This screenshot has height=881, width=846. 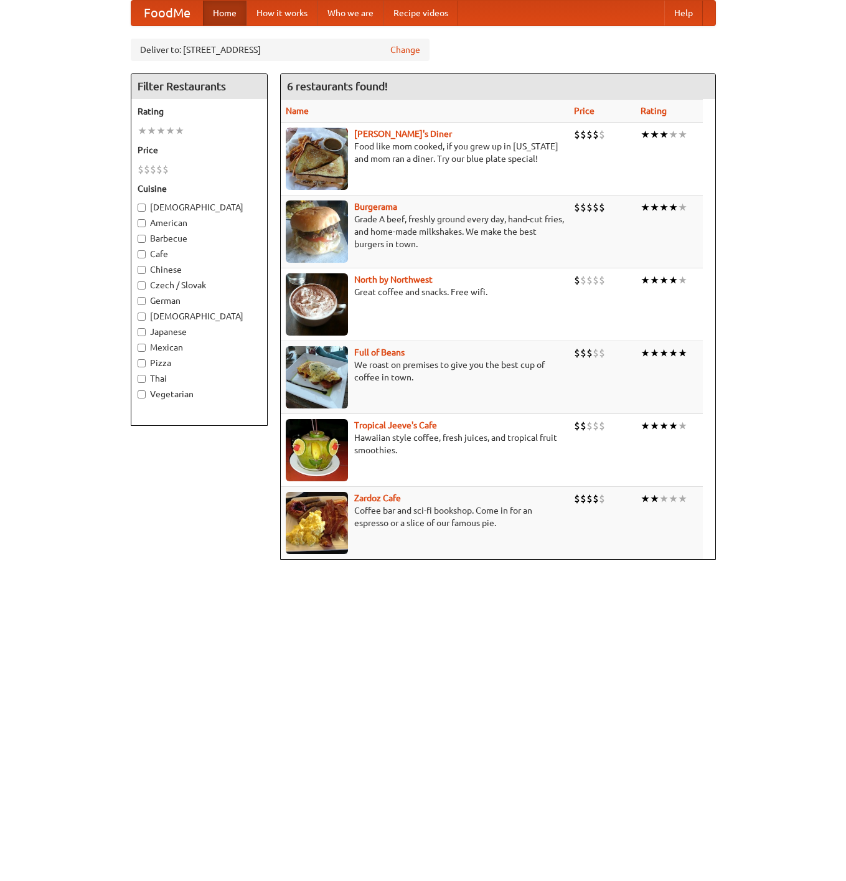 What do you see at coordinates (317, 450) in the screenshot?
I see `img: jeeves.jpg` at bounding box center [317, 450].